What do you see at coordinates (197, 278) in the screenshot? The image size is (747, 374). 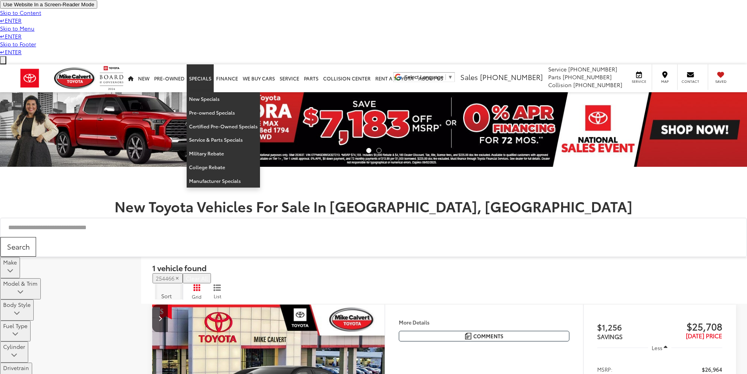 I see `button: Clear All` at bounding box center [197, 278].